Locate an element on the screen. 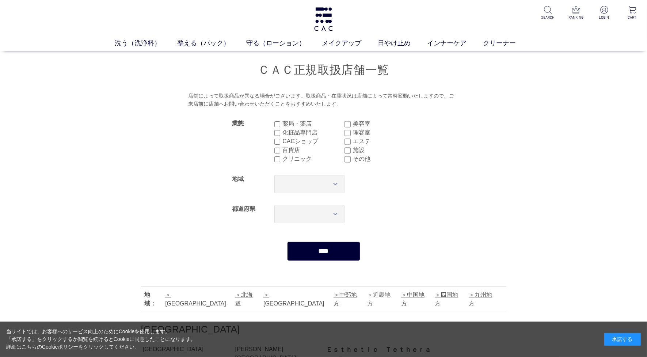 This screenshot has width=647, height=357. label: 地域 is located at coordinates (238, 179).